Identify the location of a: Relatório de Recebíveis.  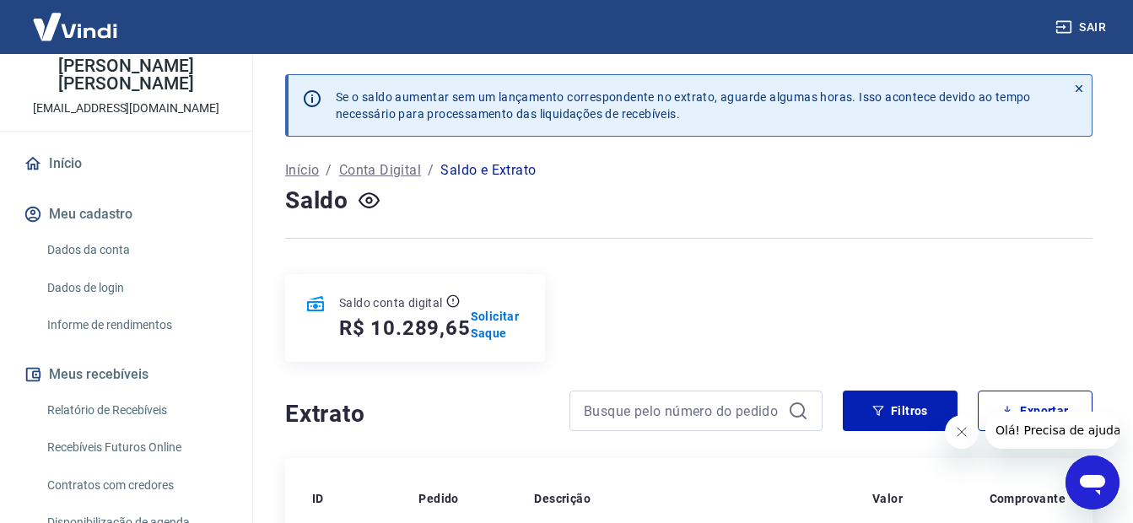
(136, 410).